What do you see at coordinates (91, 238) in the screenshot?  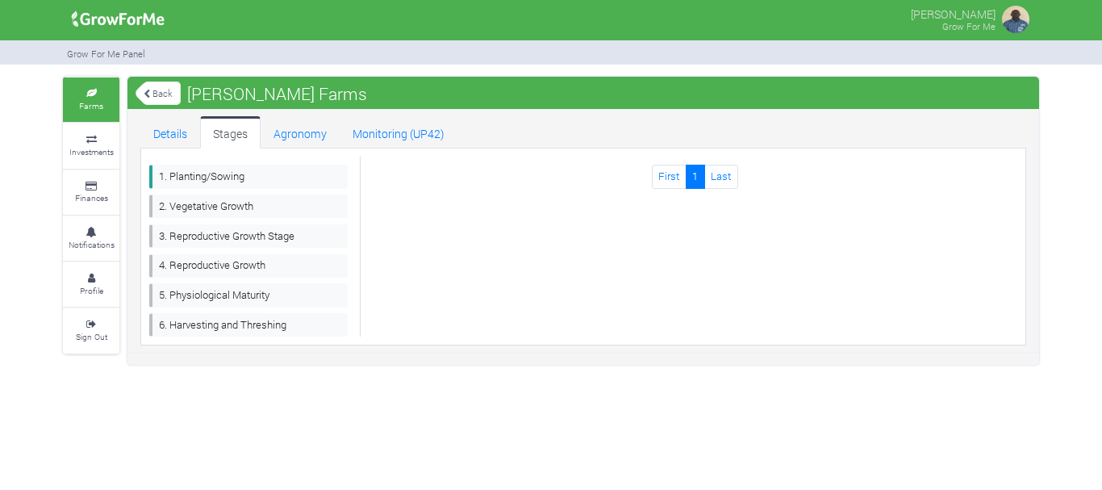 I see `a: Notifications` at bounding box center [91, 238].